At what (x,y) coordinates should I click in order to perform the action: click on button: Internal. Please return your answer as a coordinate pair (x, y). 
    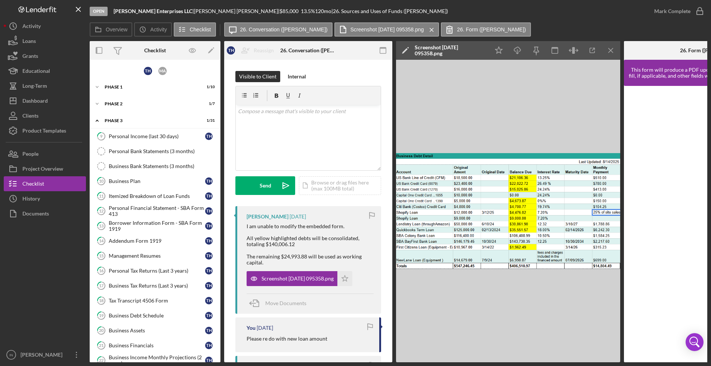
    Looking at the image, I should click on (297, 77).